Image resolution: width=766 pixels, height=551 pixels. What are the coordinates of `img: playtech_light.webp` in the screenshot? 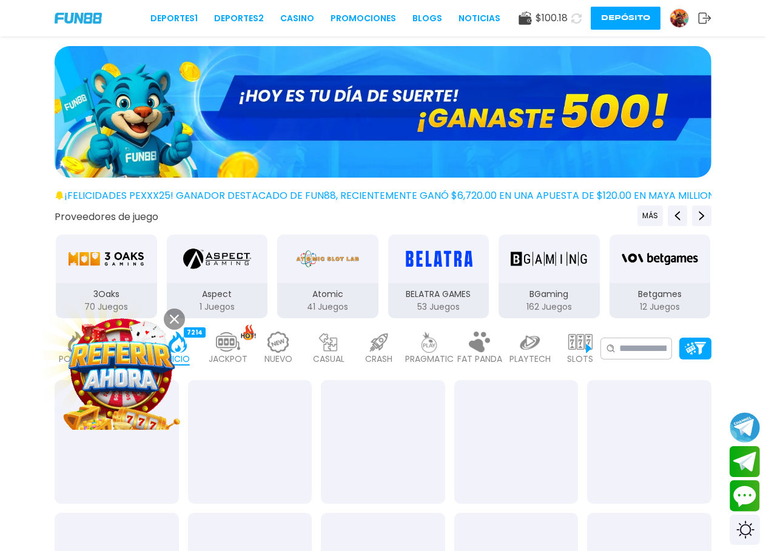 It's located at (530, 342).